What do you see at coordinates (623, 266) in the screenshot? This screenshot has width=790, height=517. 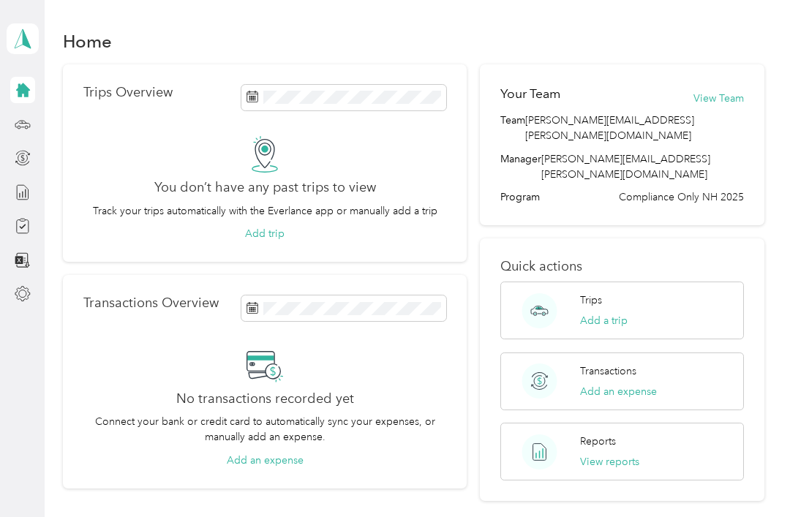 I see `p: Quick actions` at bounding box center [623, 266].